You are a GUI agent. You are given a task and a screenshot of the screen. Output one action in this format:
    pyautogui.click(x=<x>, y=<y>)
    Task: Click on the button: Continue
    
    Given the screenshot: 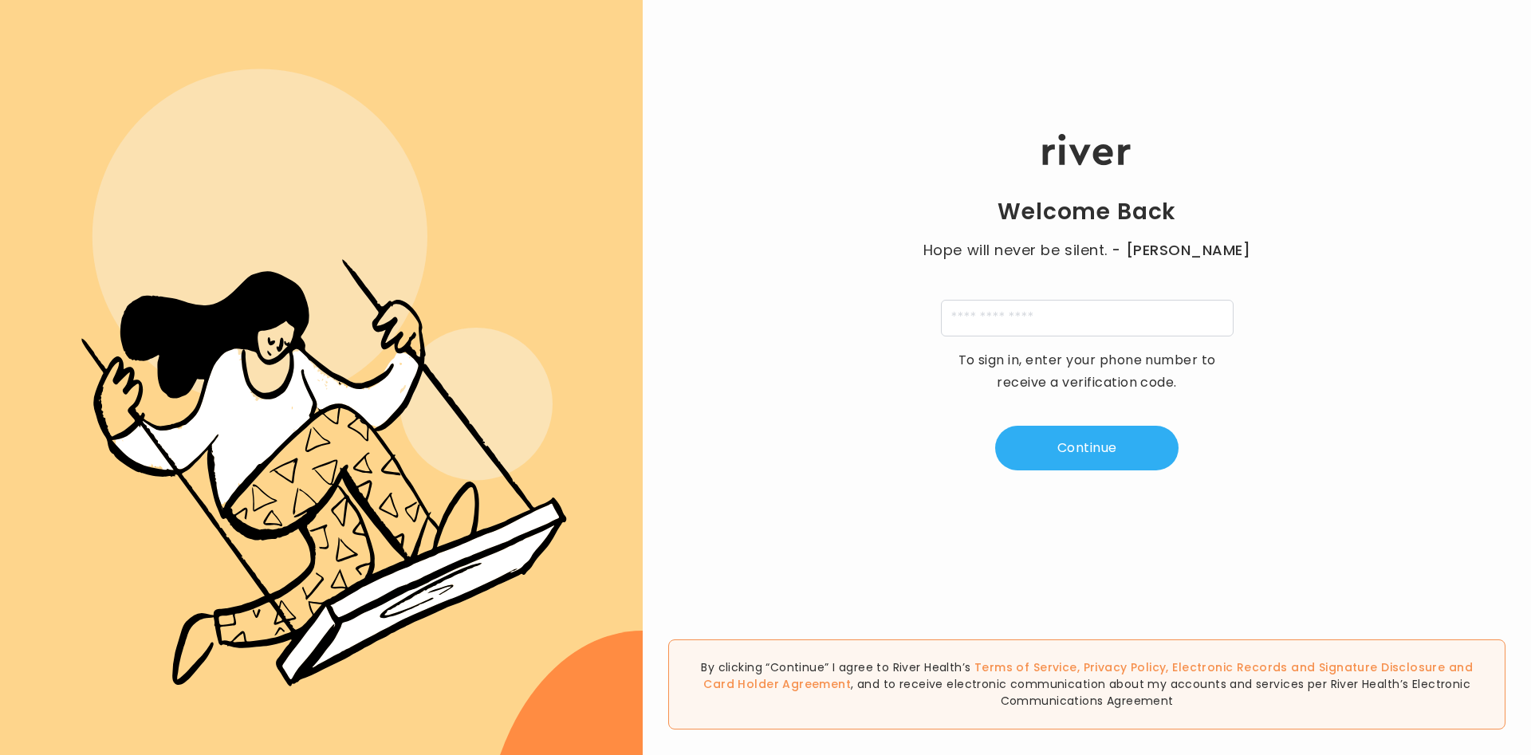 What is the action you would take?
    pyautogui.click(x=1087, y=448)
    